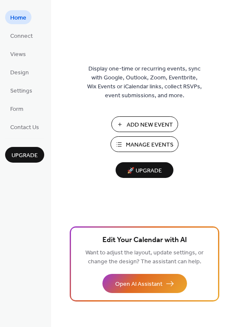  Describe the element at coordinates (144, 82) in the screenshot. I see `span: Display one-time or recurring events, sync with Google, Outlook, Zoom, Eventbrite, Wix Events or ...` at that location.